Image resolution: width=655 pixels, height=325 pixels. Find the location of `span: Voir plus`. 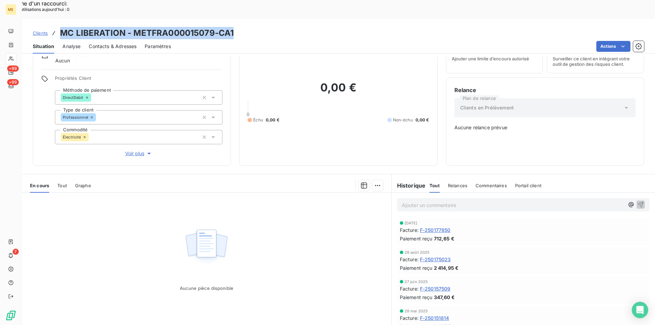

span: Voir plus is located at coordinates (139, 153).